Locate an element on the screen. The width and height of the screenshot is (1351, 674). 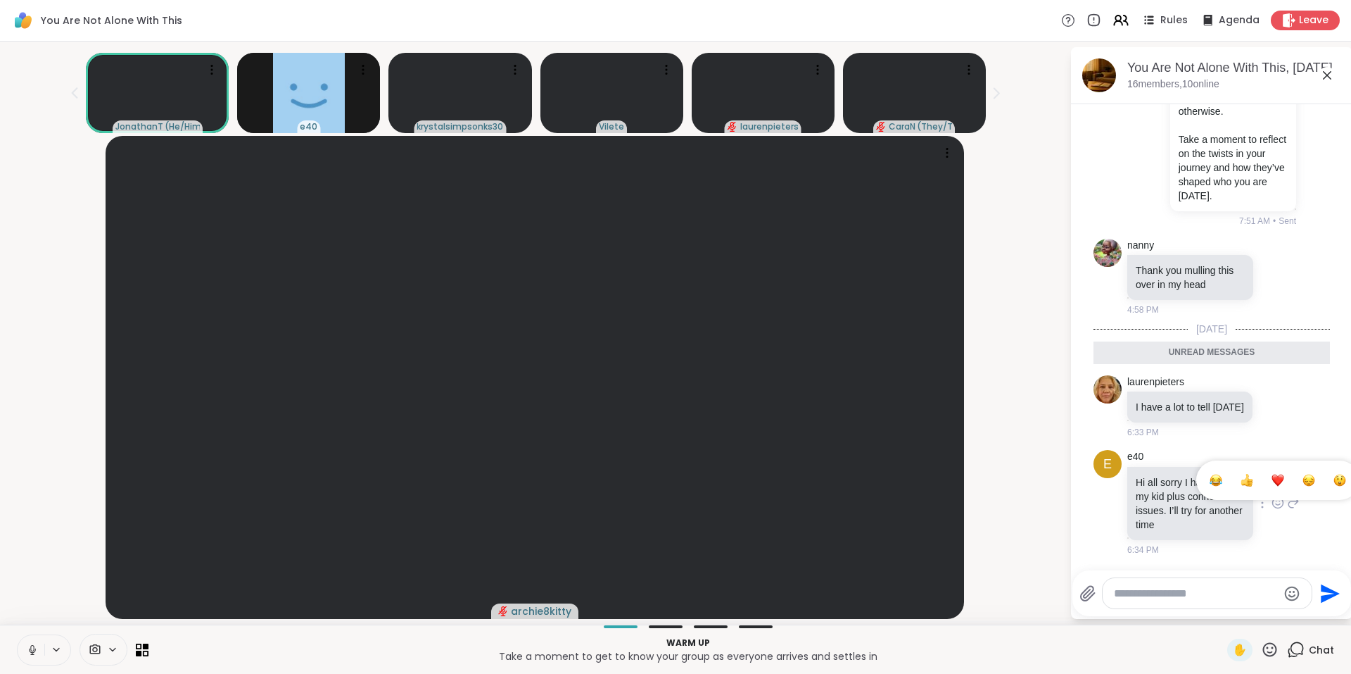
span: 4:58 PM is located at coordinates (1143, 310).